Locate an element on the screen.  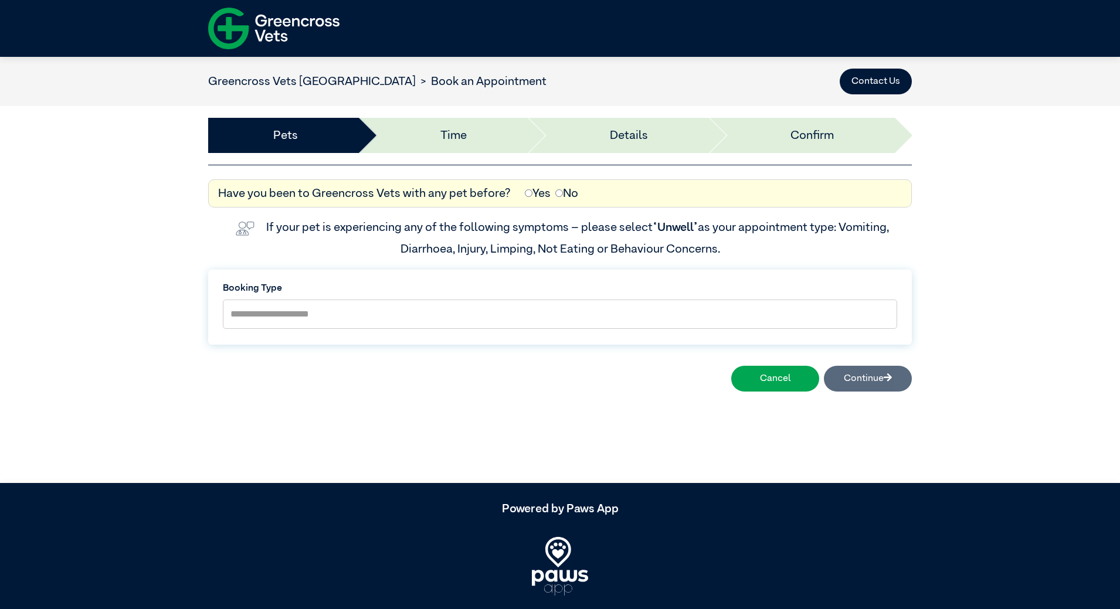
span: “Unwell” is located at coordinates (675, 228).